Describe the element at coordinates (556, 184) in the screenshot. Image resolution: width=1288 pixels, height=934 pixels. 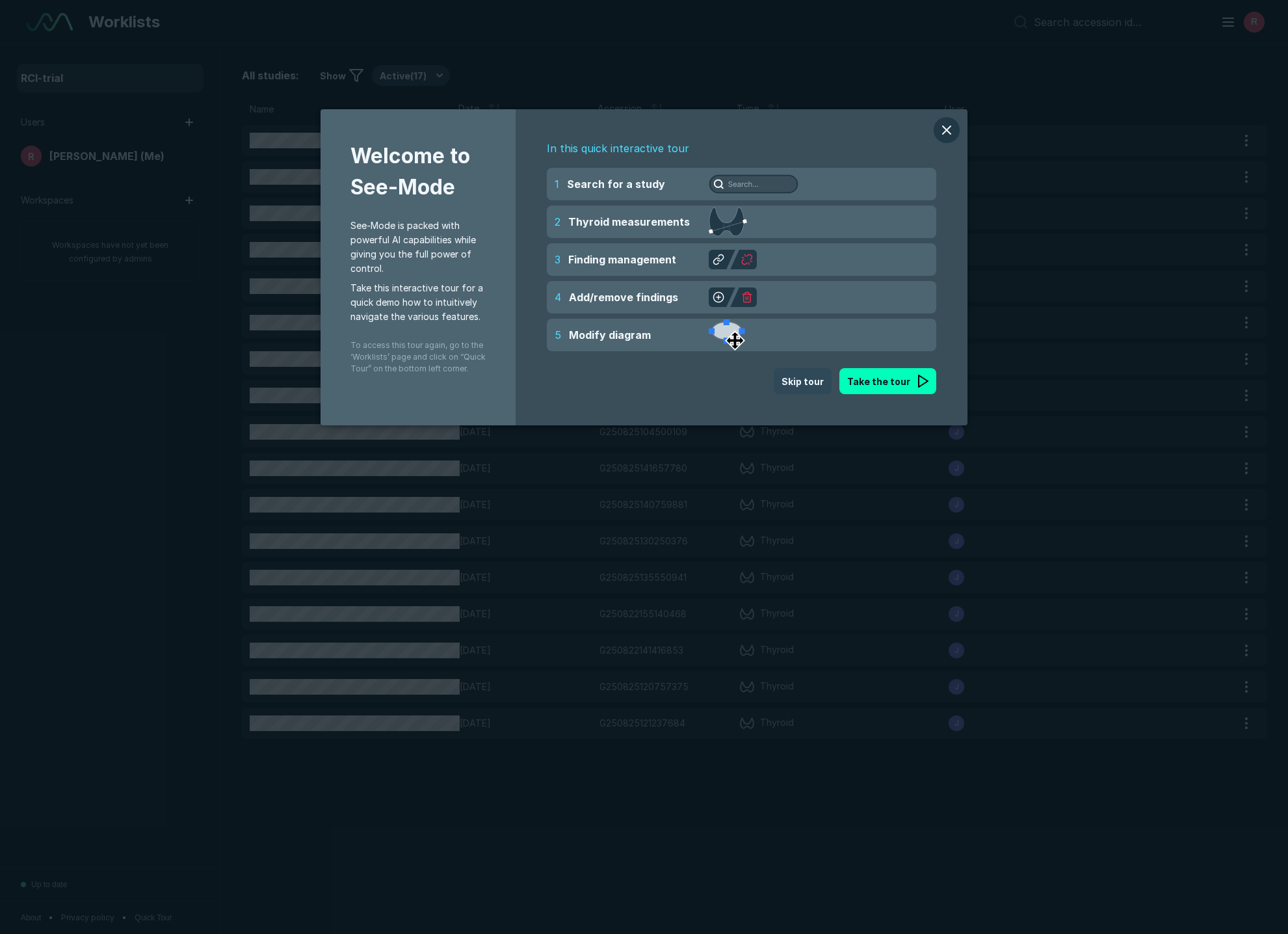
I see `span: 1` at that location.